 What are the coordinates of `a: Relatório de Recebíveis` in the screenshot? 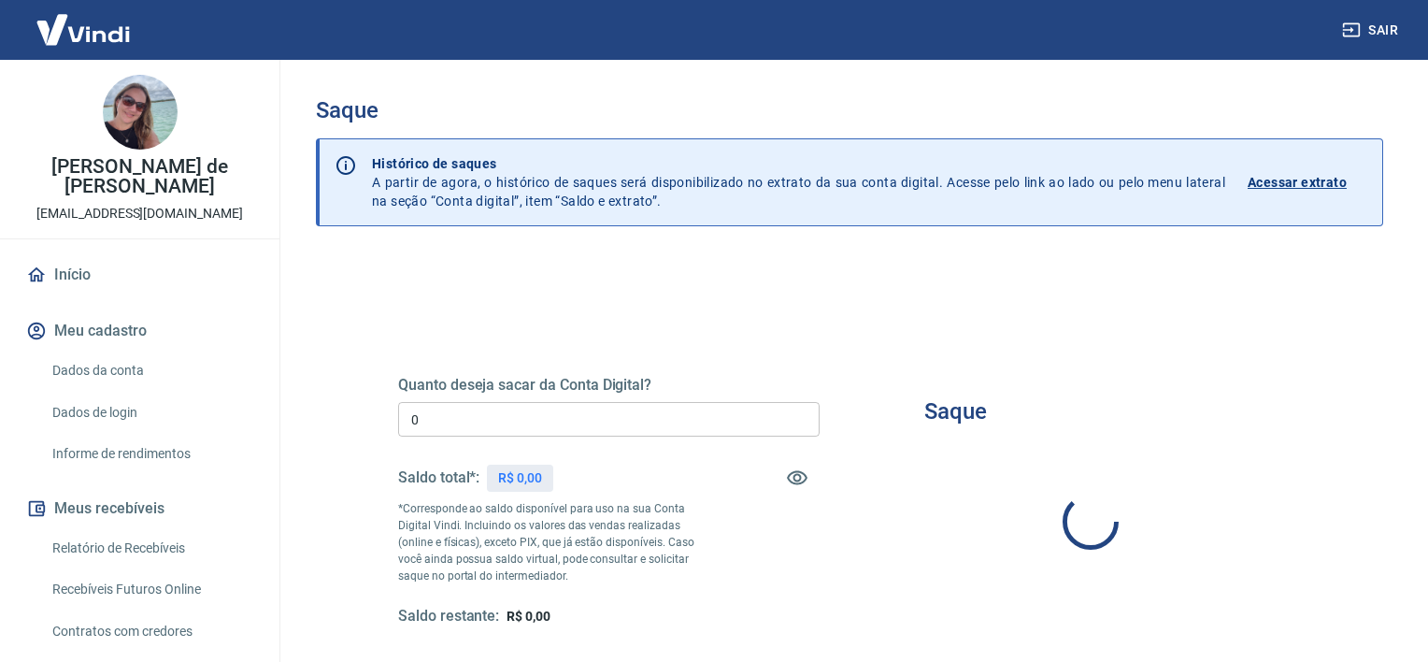 It's located at (150, 548).